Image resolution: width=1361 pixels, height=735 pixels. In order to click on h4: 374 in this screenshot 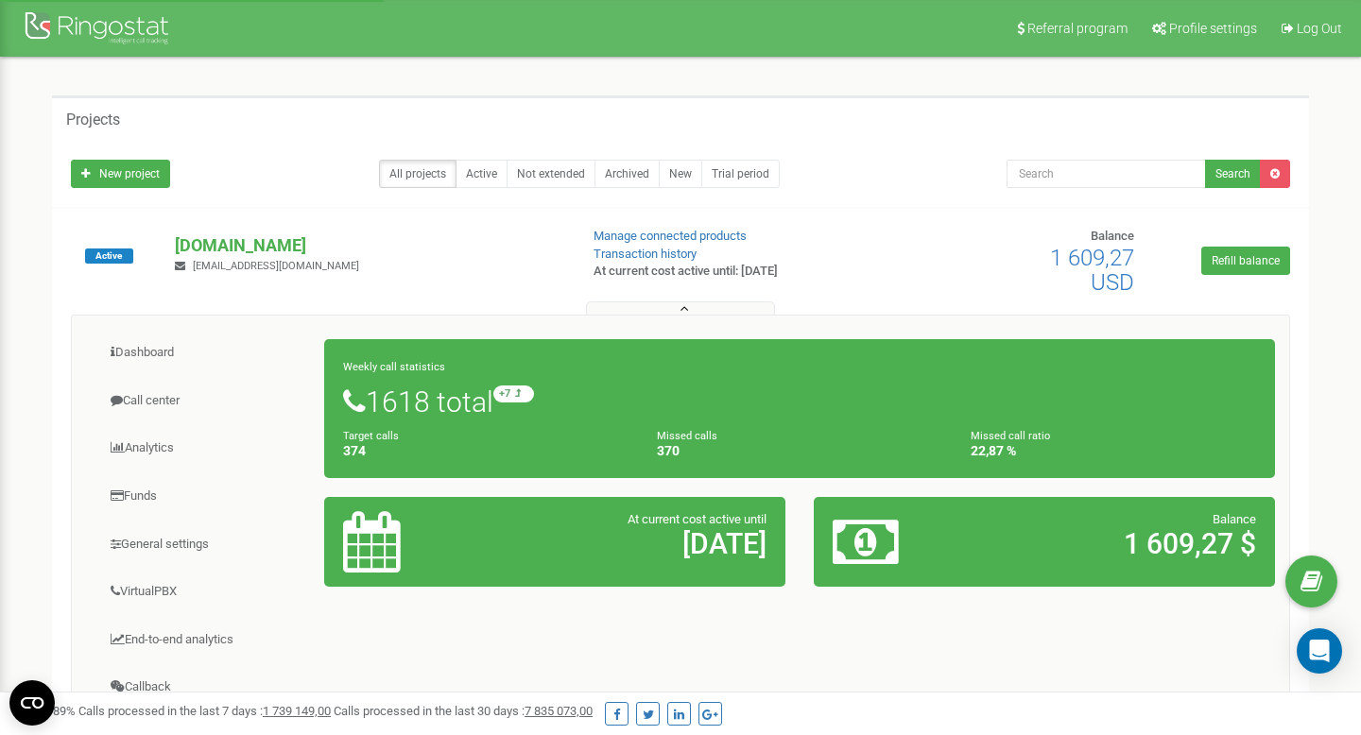, I will do `click(486, 451)`.